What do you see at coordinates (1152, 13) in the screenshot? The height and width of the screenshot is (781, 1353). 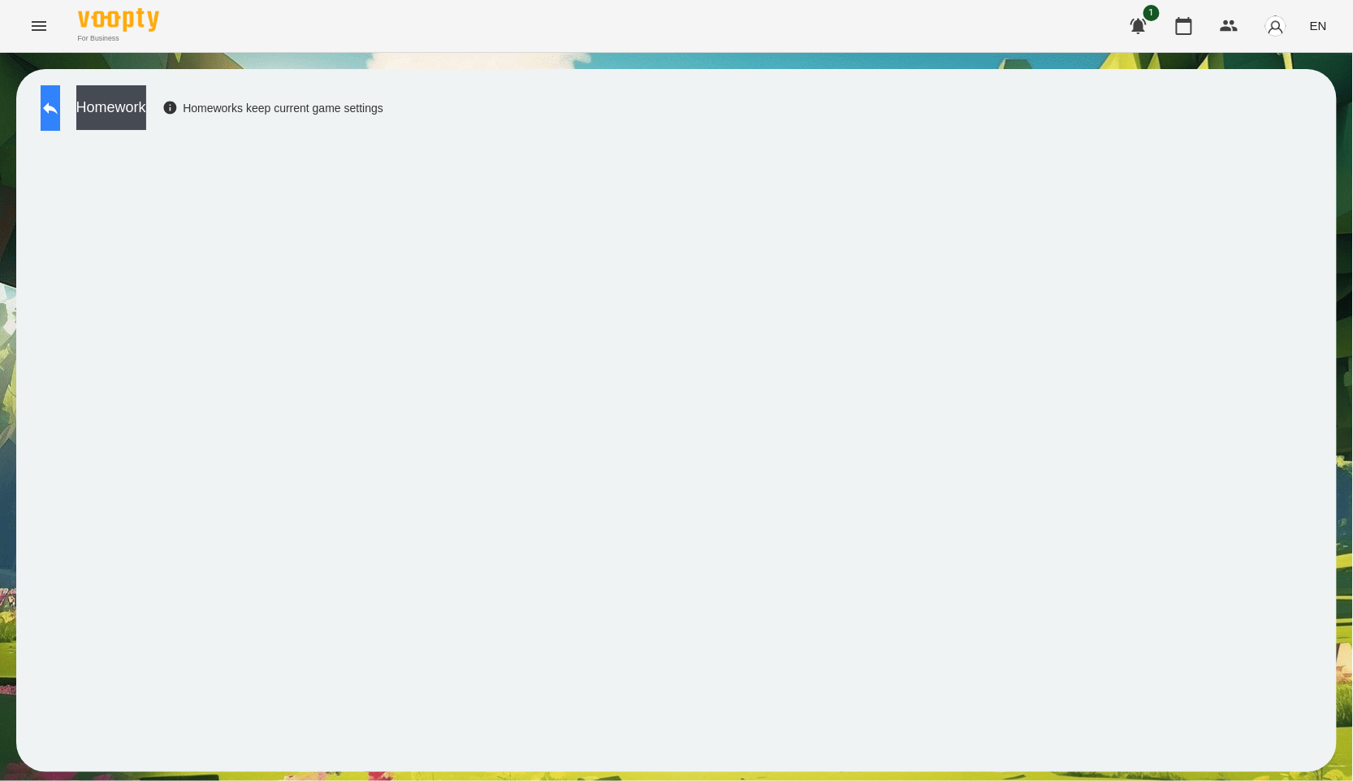 I see `span: 1` at bounding box center [1152, 13].